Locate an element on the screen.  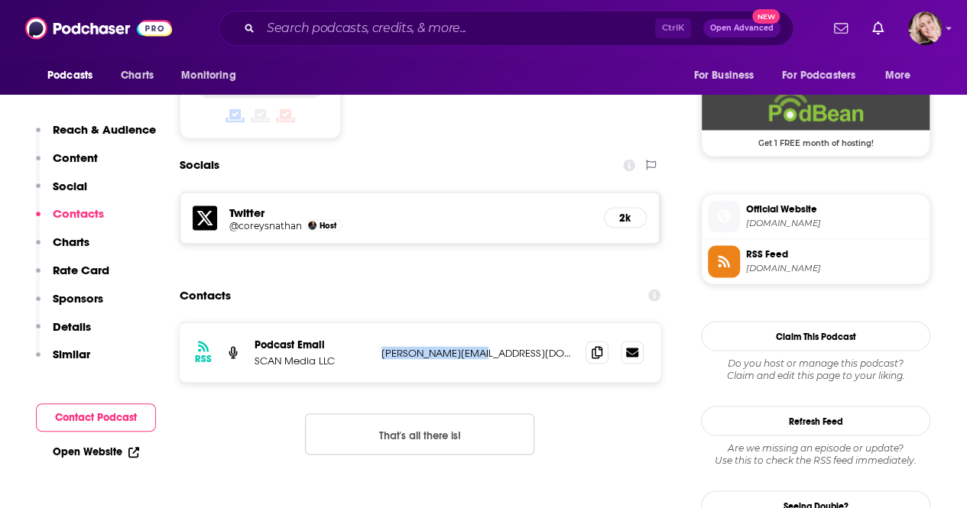
span: Podcasts is located at coordinates (70, 76).